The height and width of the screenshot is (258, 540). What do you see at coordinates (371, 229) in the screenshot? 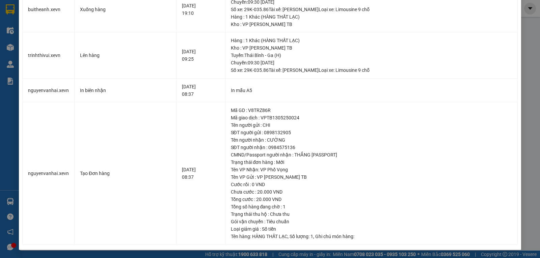
I see `div: Loại giảm giá : Số tiền` at bounding box center [371, 229].